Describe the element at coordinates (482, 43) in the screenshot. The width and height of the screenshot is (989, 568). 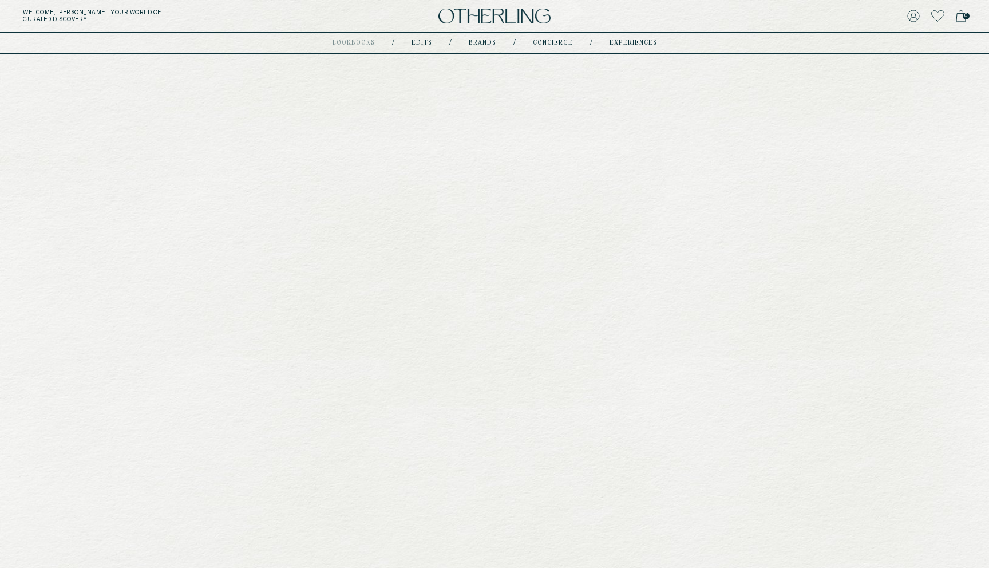
I see `a: Brands` at that location.